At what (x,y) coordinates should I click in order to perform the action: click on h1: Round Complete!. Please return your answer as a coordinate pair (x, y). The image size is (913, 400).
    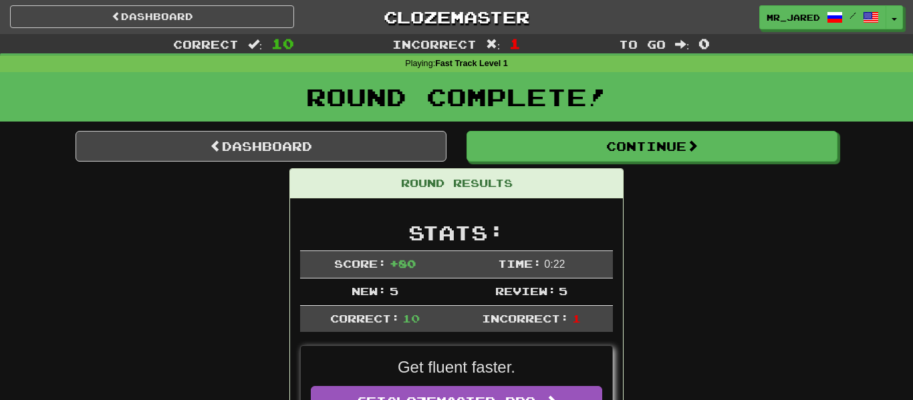
    Looking at the image, I should click on (456, 97).